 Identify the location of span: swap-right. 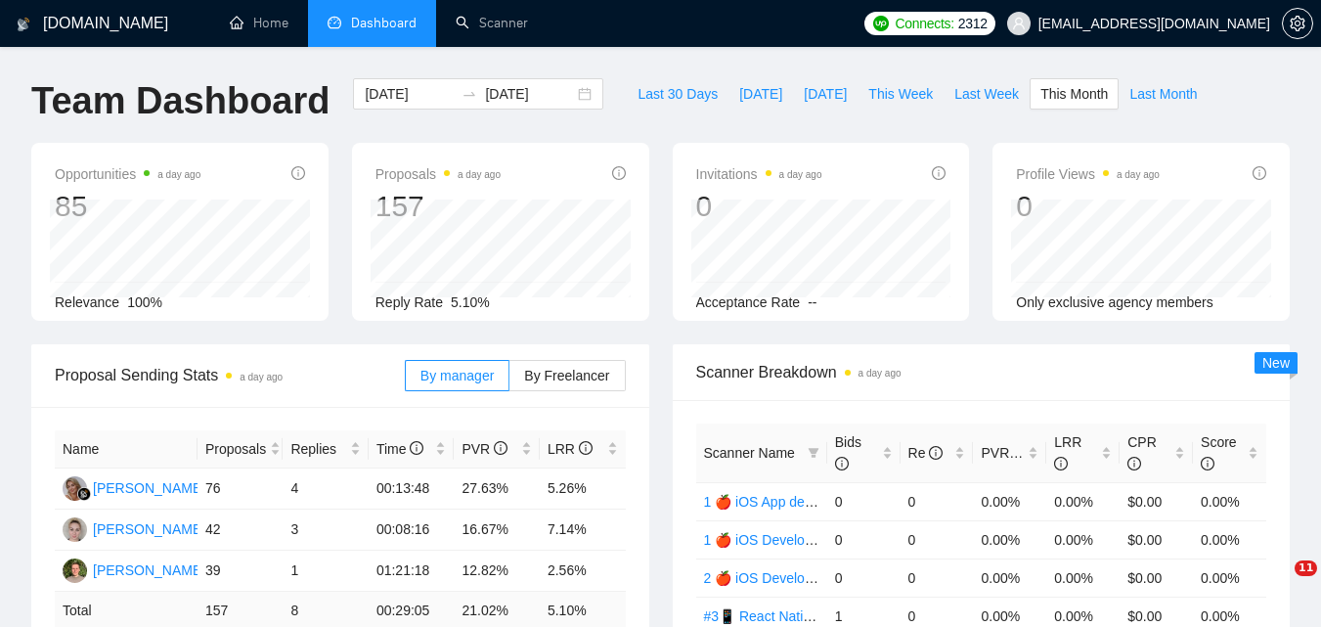
(469, 94).